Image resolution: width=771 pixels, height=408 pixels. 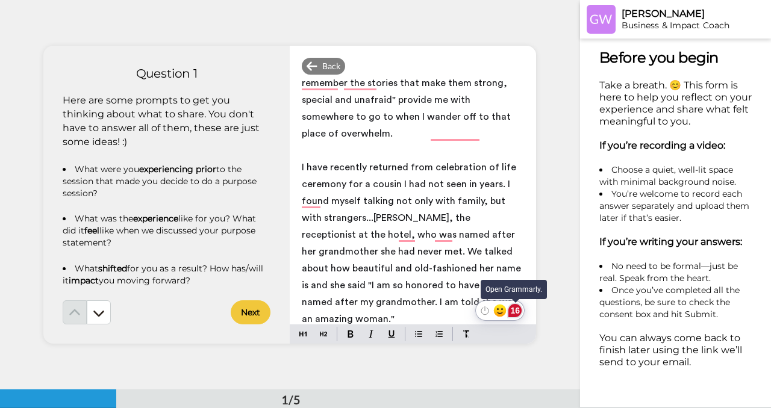 What do you see at coordinates (439, 334) in the screenshot?
I see `img: numbered-block.svg` at bounding box center [439, 334].